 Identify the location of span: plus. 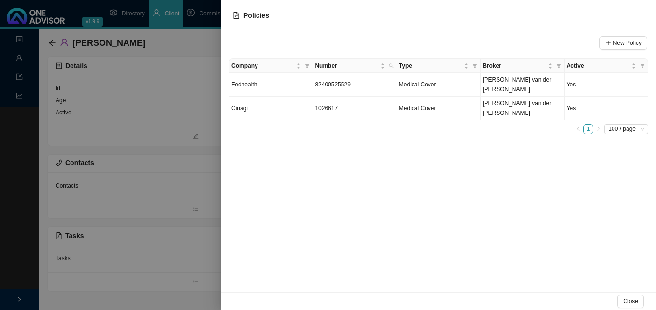
(609, 43).